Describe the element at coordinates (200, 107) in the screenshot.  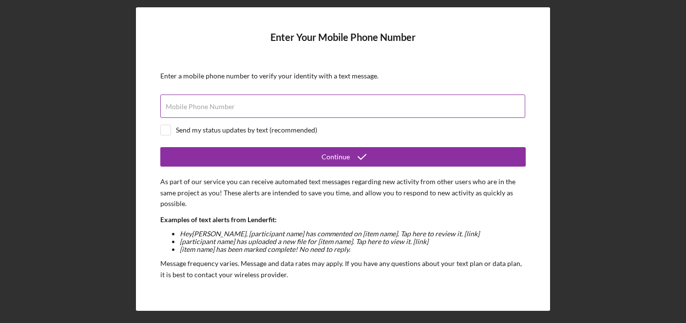
I see `label: Mobile Phone Number` at that location.